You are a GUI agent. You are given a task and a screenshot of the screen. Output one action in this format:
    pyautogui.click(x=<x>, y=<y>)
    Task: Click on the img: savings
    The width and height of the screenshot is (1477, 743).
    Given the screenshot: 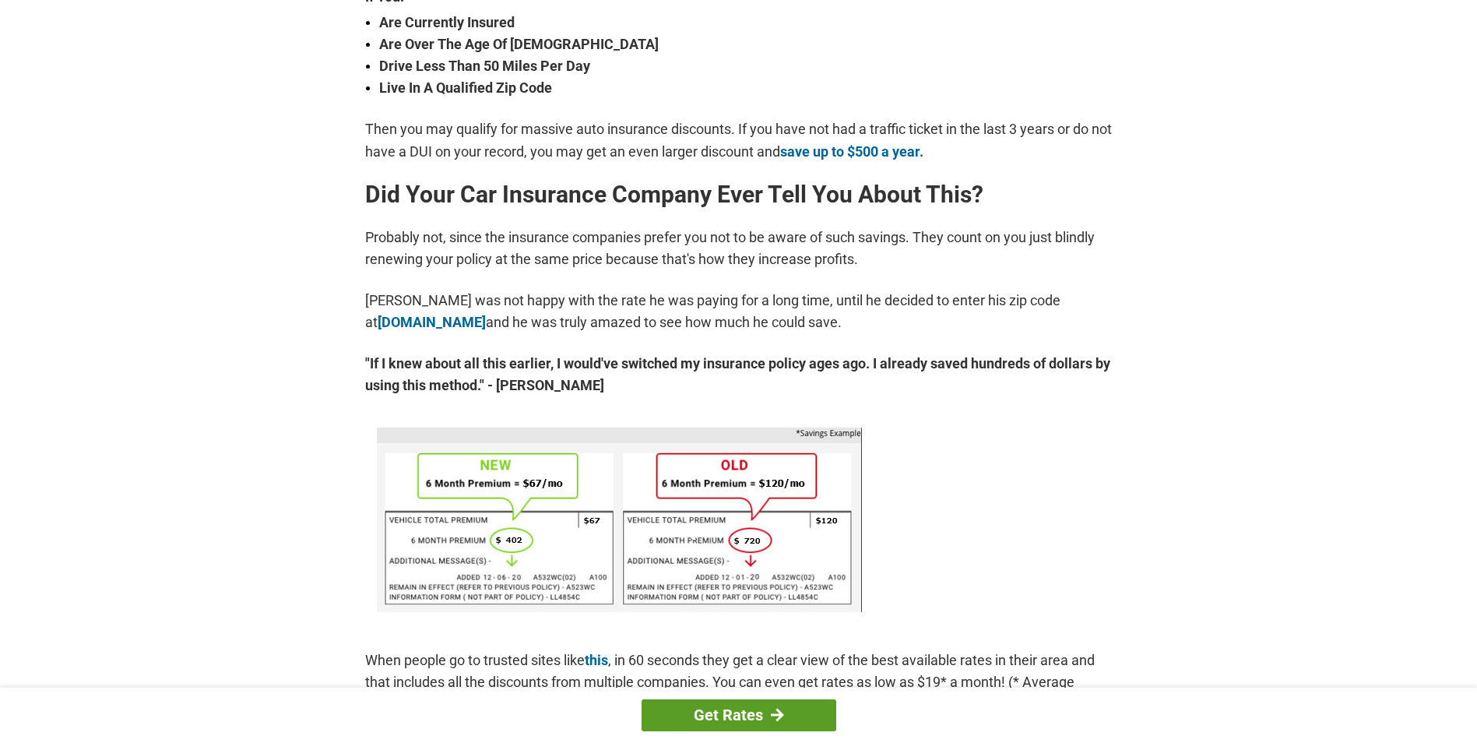 What is the action you would take?
    pyautogui.click(x=619, y=519)
    